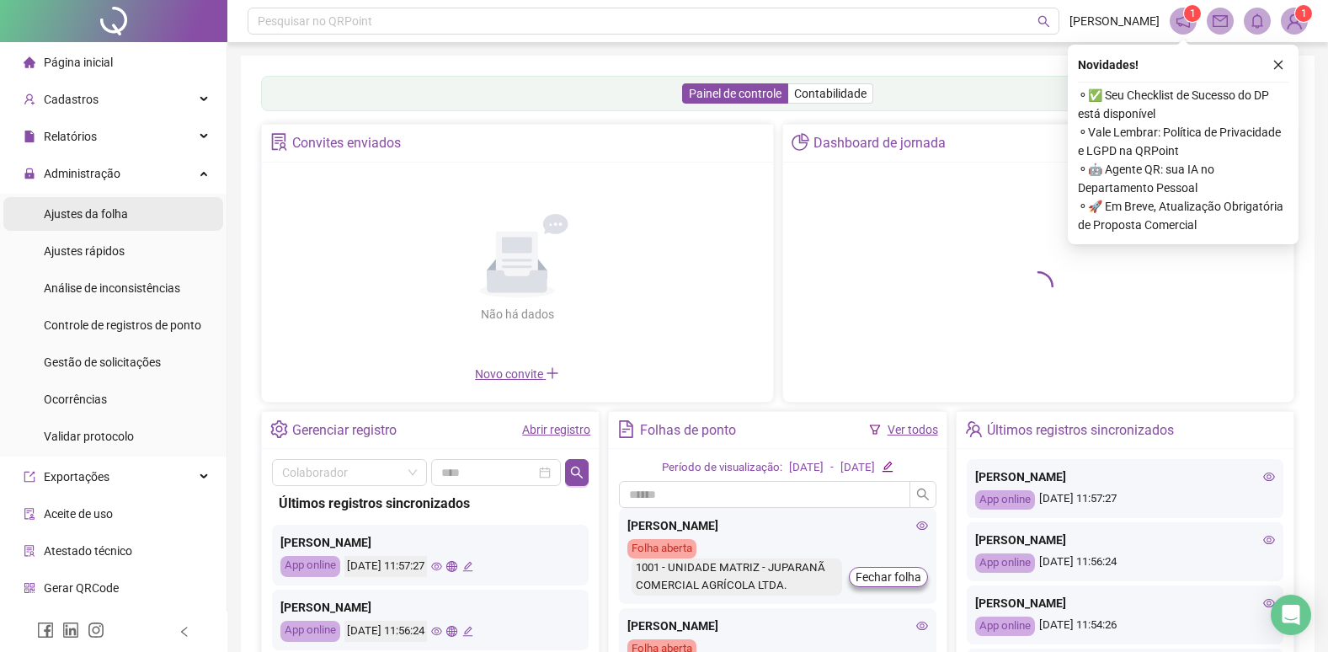 This screenshot has width=1328, height=652. I want to click on span: Ocorrências, so click(75, 399).